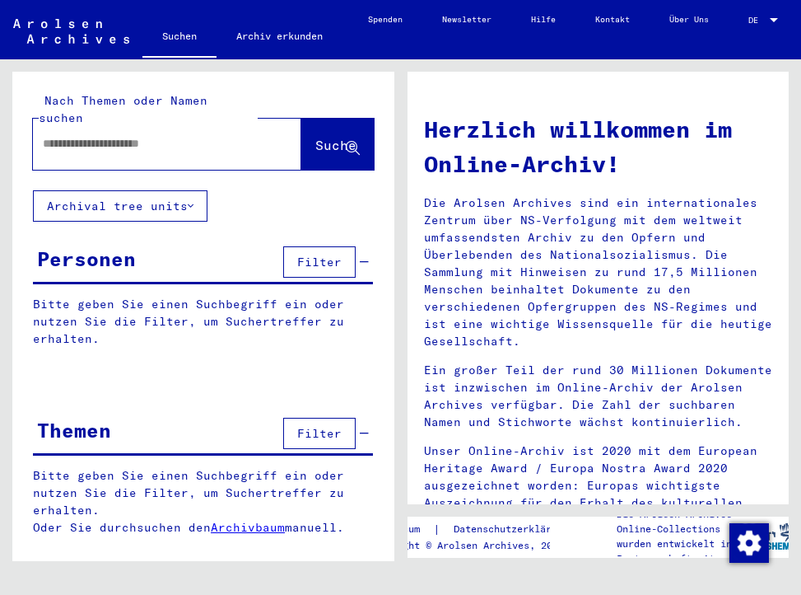 This screenshot has width=801, height=595. Describe the element at coordinates (599, 272) in the screenshot. I see `p: Die Arolsen Archives sind ein internationales Zentrum über NS-Verfolgung mit dem weltweit umfasse...` at that location.